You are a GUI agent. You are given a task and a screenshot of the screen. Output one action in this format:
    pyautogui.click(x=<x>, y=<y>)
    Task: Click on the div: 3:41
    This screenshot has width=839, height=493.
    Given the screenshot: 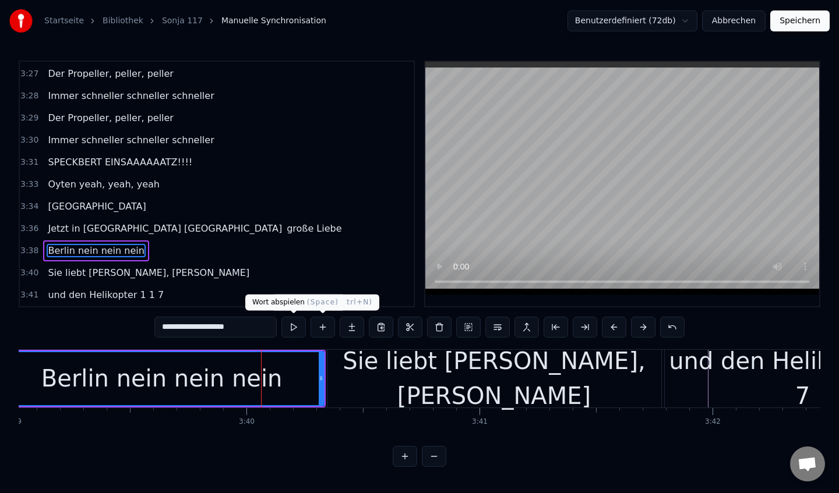 What is the action you would take?
    pyautogui.click(x=479, y=422)
    